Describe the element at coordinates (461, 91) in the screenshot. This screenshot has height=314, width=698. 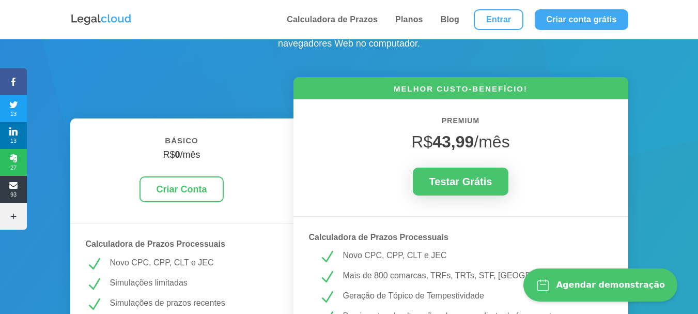
I see `h6: MELHOR CUSTO-BENEFÍCIO!` at that location.